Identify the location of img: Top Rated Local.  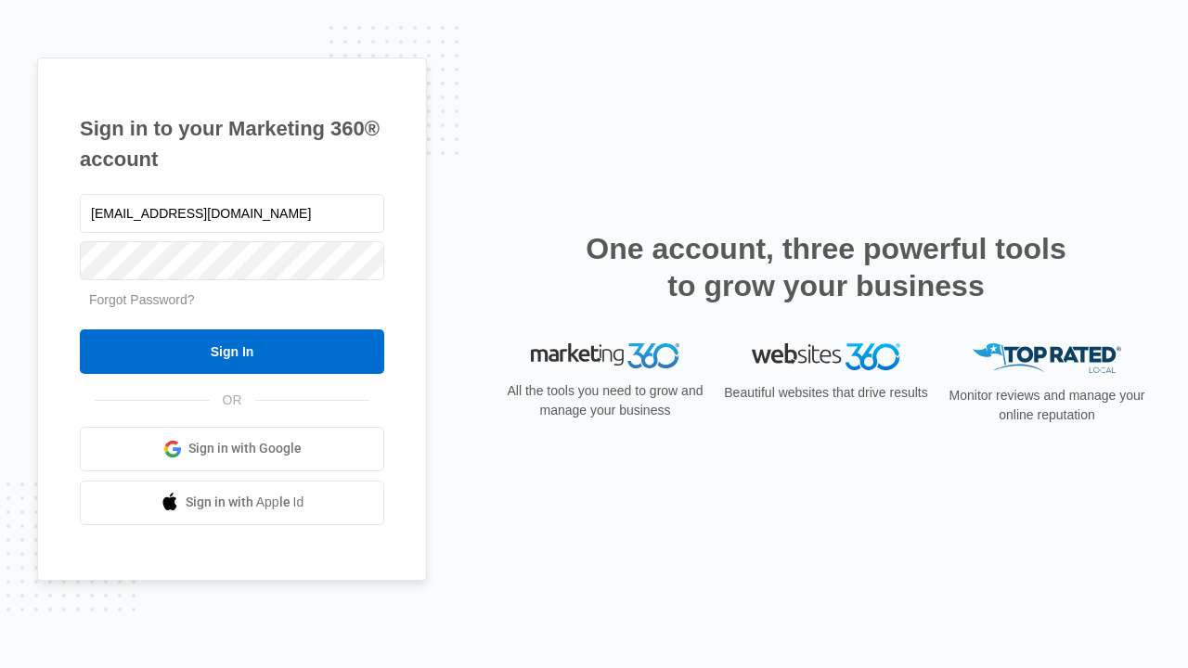
(1047, 358).